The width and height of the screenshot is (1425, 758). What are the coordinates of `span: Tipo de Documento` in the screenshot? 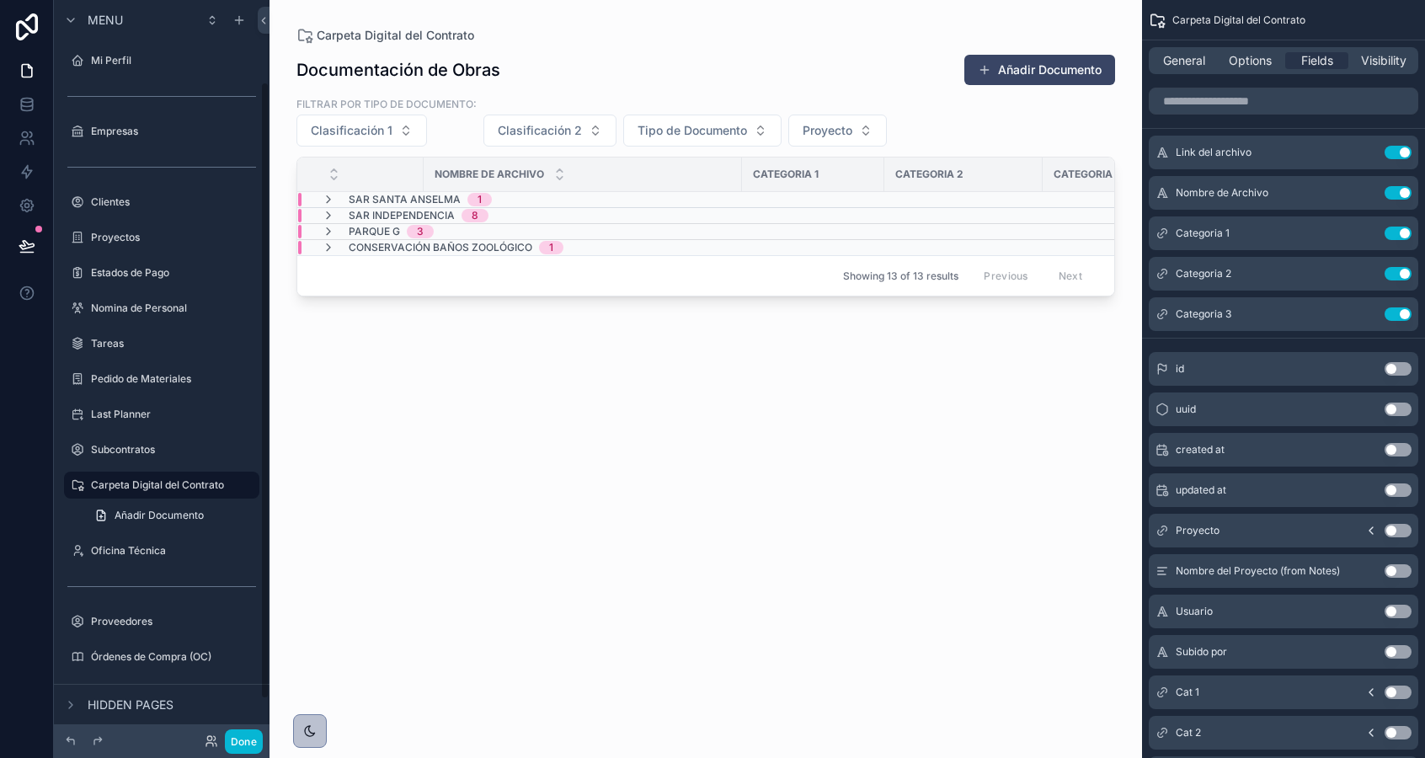 It's located at (692, 131).